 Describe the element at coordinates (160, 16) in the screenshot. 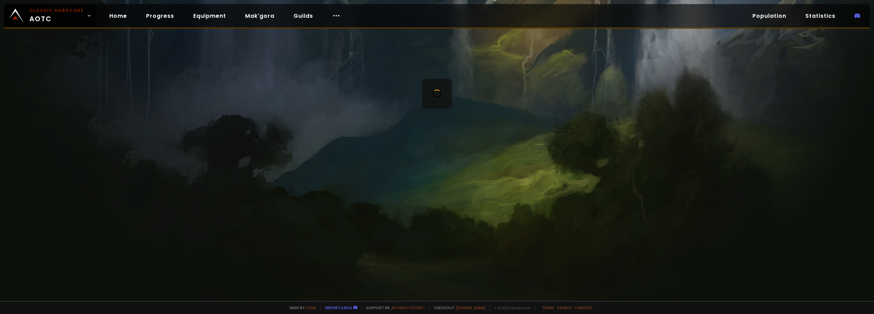

I see `a: Progress` at that location.